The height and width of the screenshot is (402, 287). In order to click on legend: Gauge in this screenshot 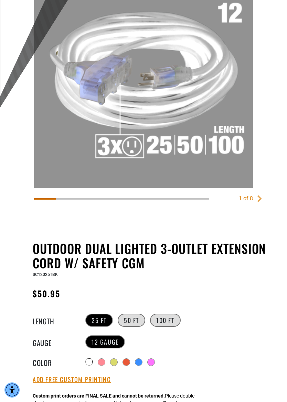, I will do `click(50, 342)`.